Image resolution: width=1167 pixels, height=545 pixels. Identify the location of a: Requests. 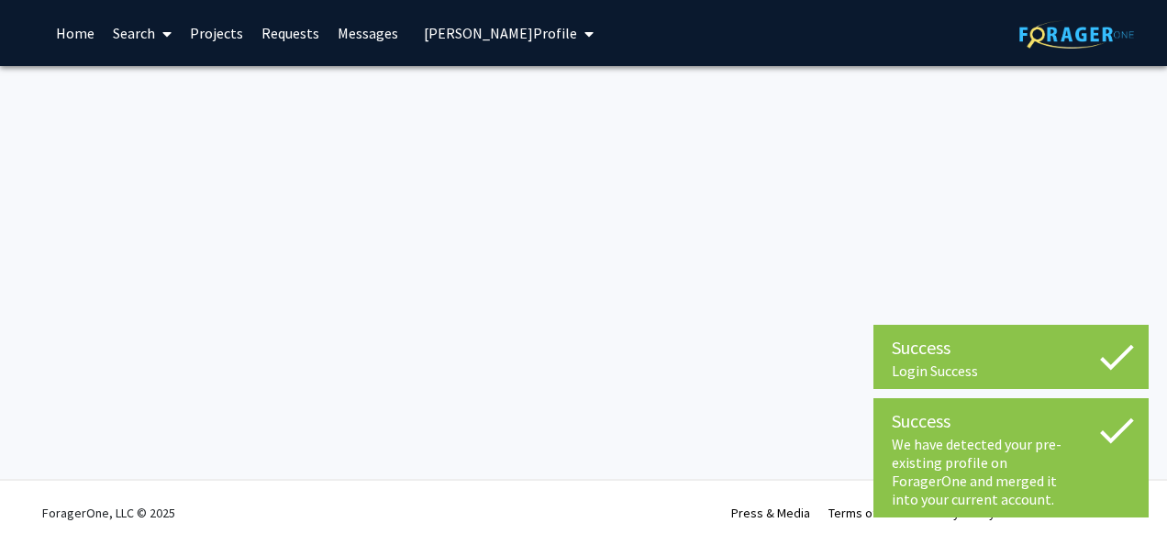
(290, 33).